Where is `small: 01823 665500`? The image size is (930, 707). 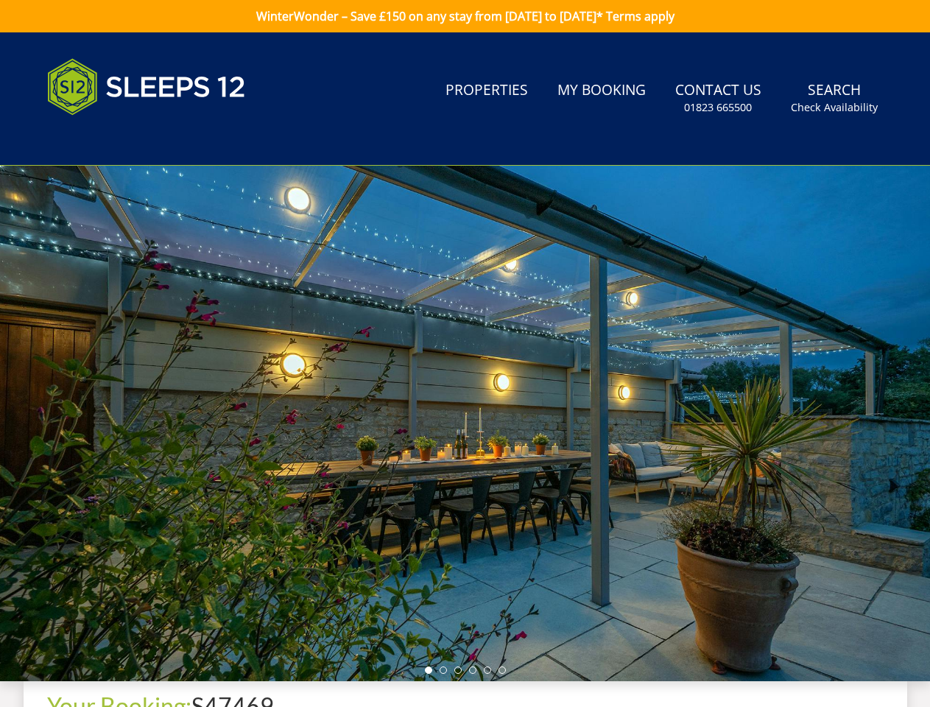
small: 01823 665500 is located at coordinates (718, 107).